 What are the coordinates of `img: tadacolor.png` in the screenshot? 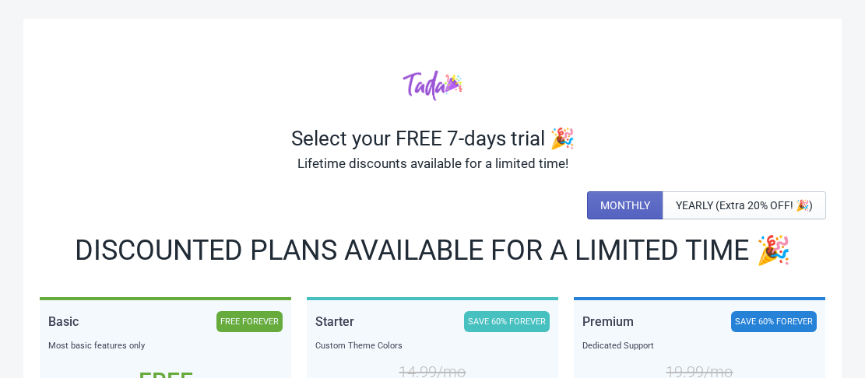 It's located at (432, 85).